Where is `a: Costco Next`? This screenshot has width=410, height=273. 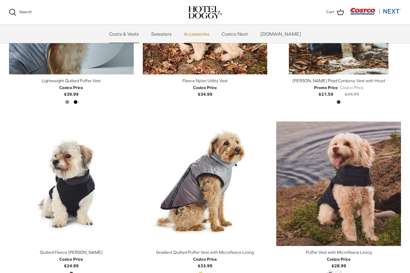 a: Costco Next is located at coordinates (235, 34).